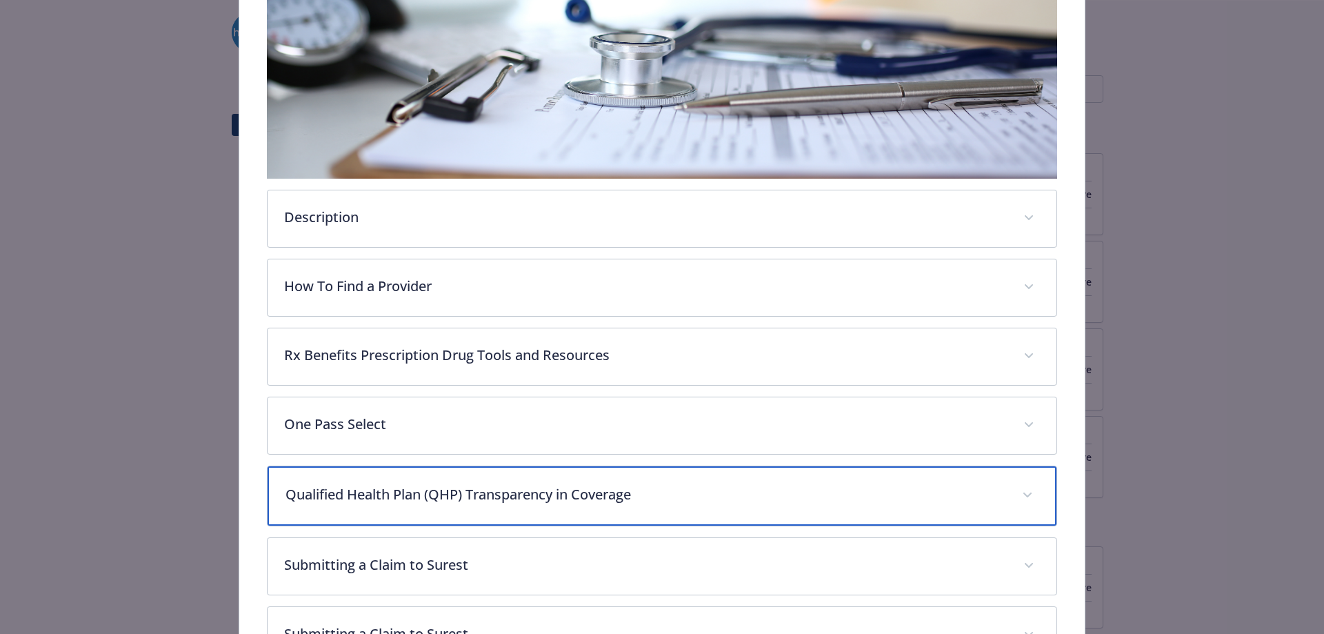 This screenshot has width=1324, height=634. Describe the element at coordinates (662, 356) in the screenshot. I see `div: Rx Benefits Prescription Drug Tools and Resources` at that location.